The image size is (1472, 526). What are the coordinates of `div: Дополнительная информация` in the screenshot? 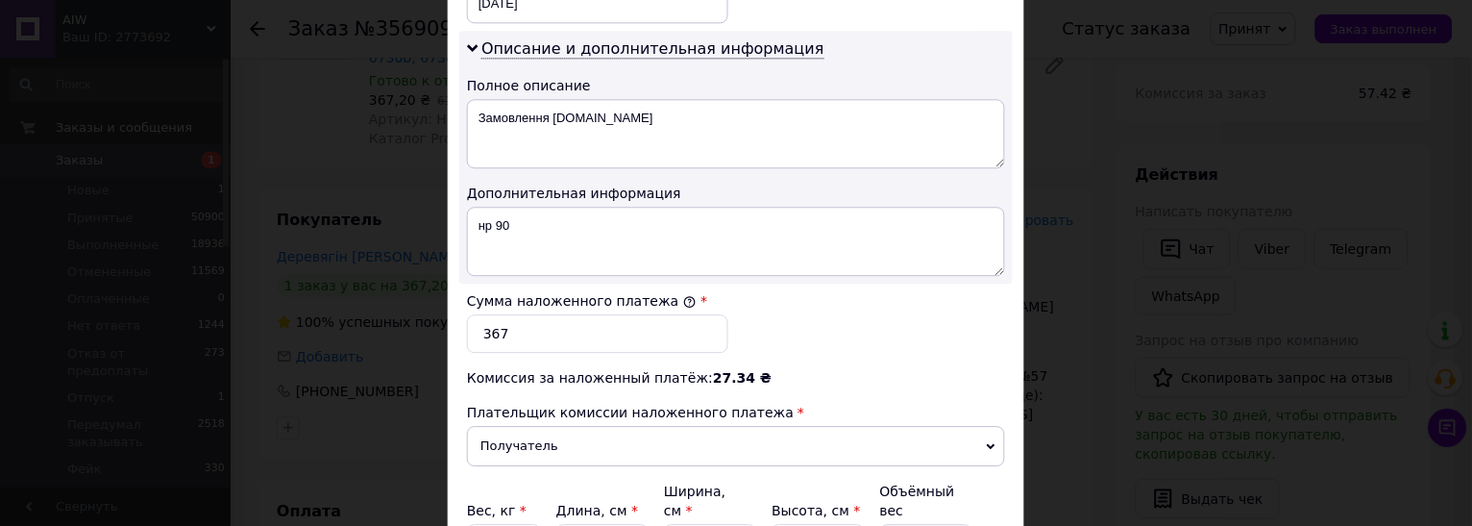 It's located at (736, 193).